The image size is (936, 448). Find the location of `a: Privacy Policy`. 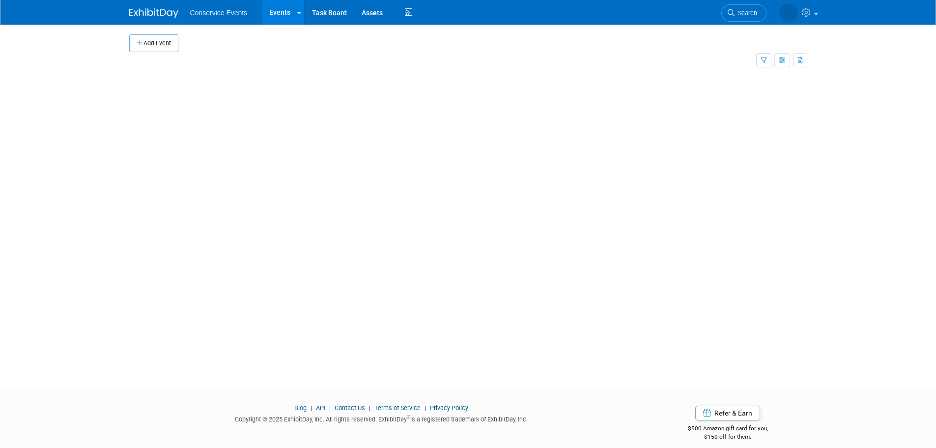

a: Privacy Policy is located at coordinates (449, 407).